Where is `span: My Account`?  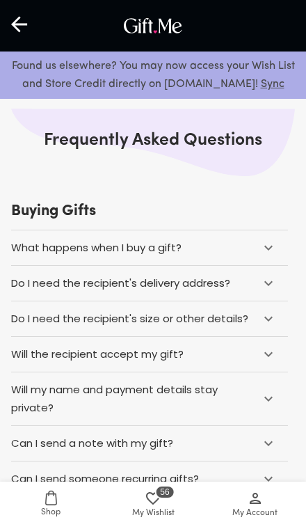
span: My Account is located at coordinates (255, 513).